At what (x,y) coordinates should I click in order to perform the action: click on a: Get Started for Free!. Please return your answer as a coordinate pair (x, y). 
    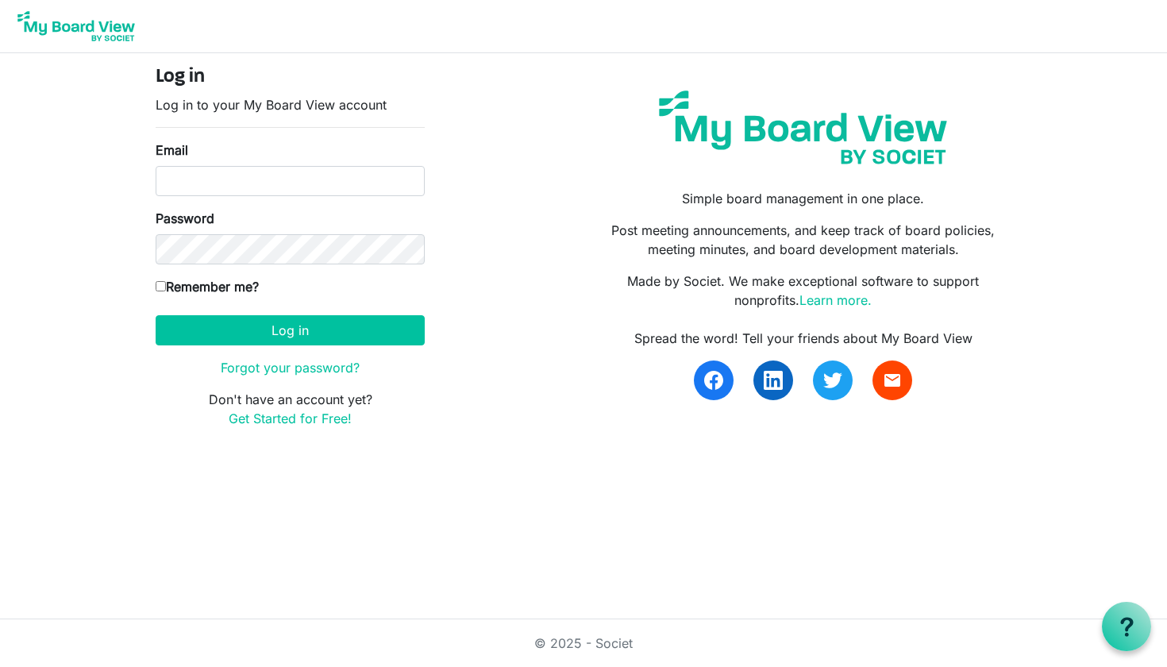
    Looking at the image, I should click on (290, 418).